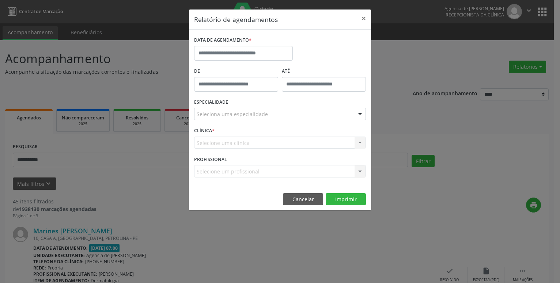 The width and height of the screenshot is (560, 283). What do you see at coordinates (324, 71) in the screenshot?
I see `label: ATÉ` at bounding box center [324, 71].